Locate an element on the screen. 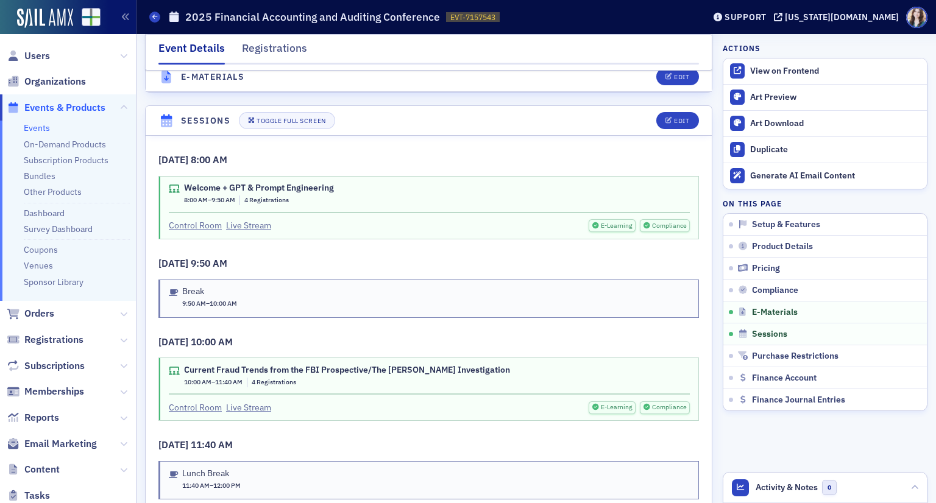 Image resolution: width=936 pixels, height=503 pixels. div: Art Download is located at coordinates (835, 124).